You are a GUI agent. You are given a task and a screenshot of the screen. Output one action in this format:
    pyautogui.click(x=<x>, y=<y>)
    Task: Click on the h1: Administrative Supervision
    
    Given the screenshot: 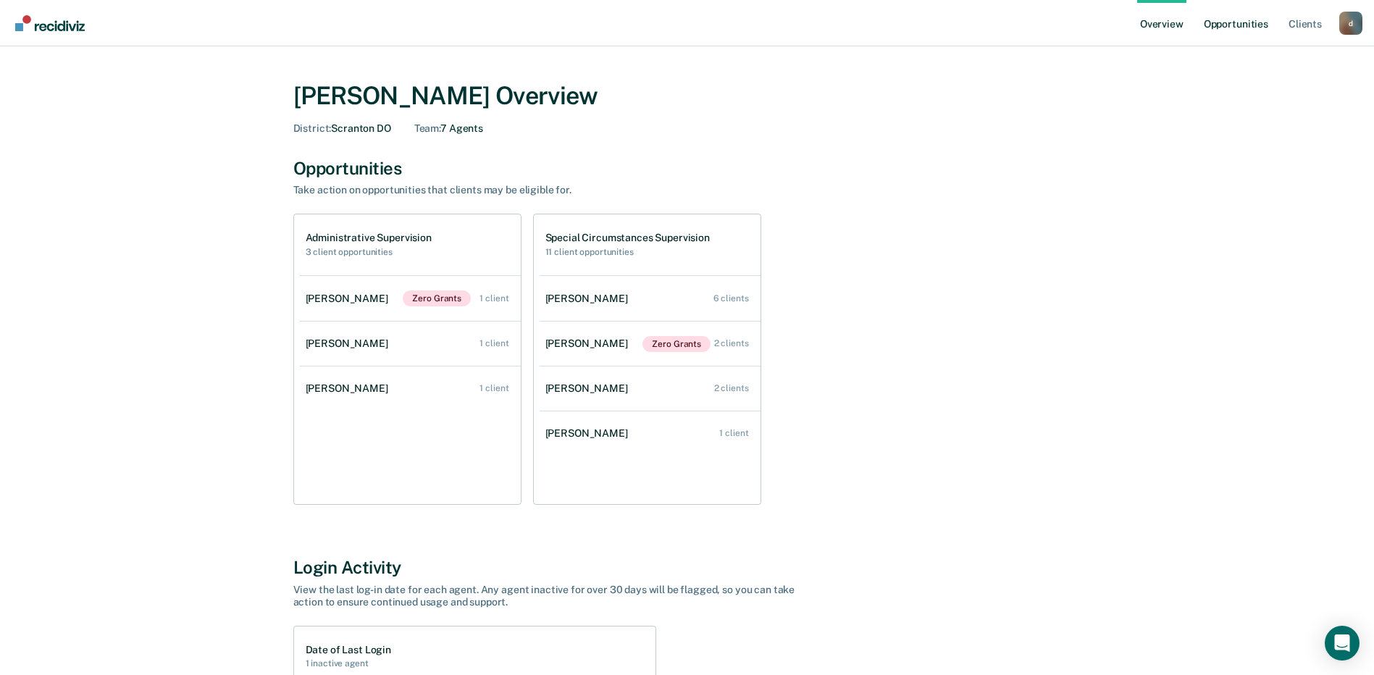 What is the action you would take?
    pyautogui.click(x=369, y=238)
    